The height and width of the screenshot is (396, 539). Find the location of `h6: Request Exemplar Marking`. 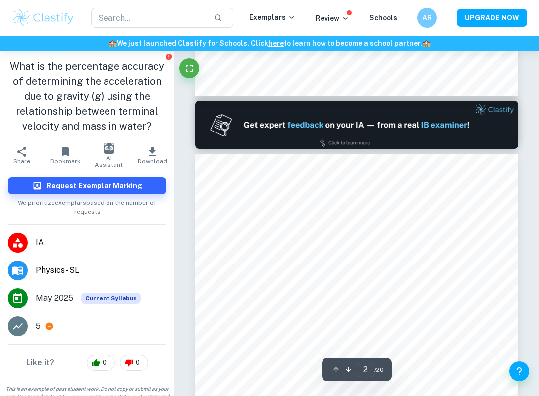

h6: Request Exemplar Marking is located at coordinates (94, 186).